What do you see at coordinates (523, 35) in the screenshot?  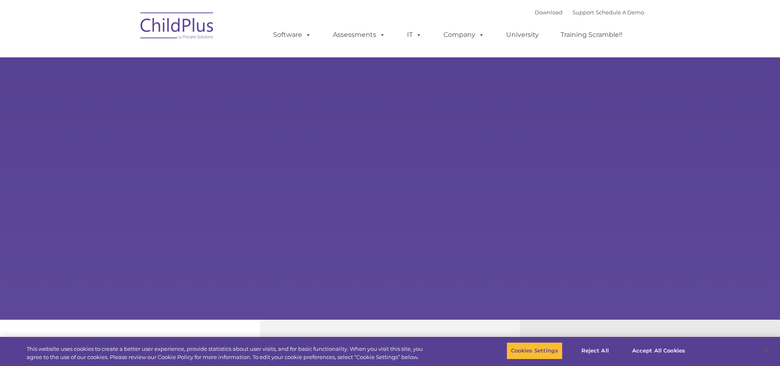 I see `a: University` at bounding box center [523, 35].